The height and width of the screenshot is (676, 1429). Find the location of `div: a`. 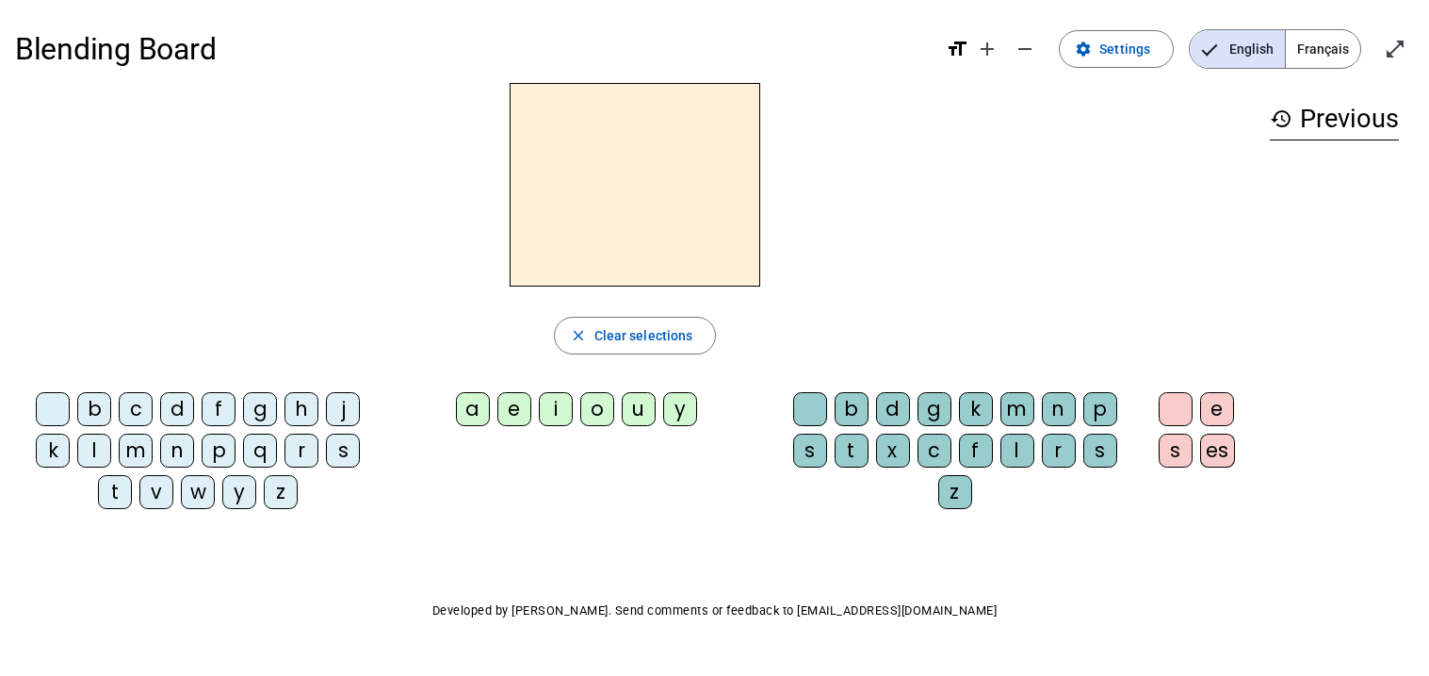

div: a is located at coordinates (473, 409).